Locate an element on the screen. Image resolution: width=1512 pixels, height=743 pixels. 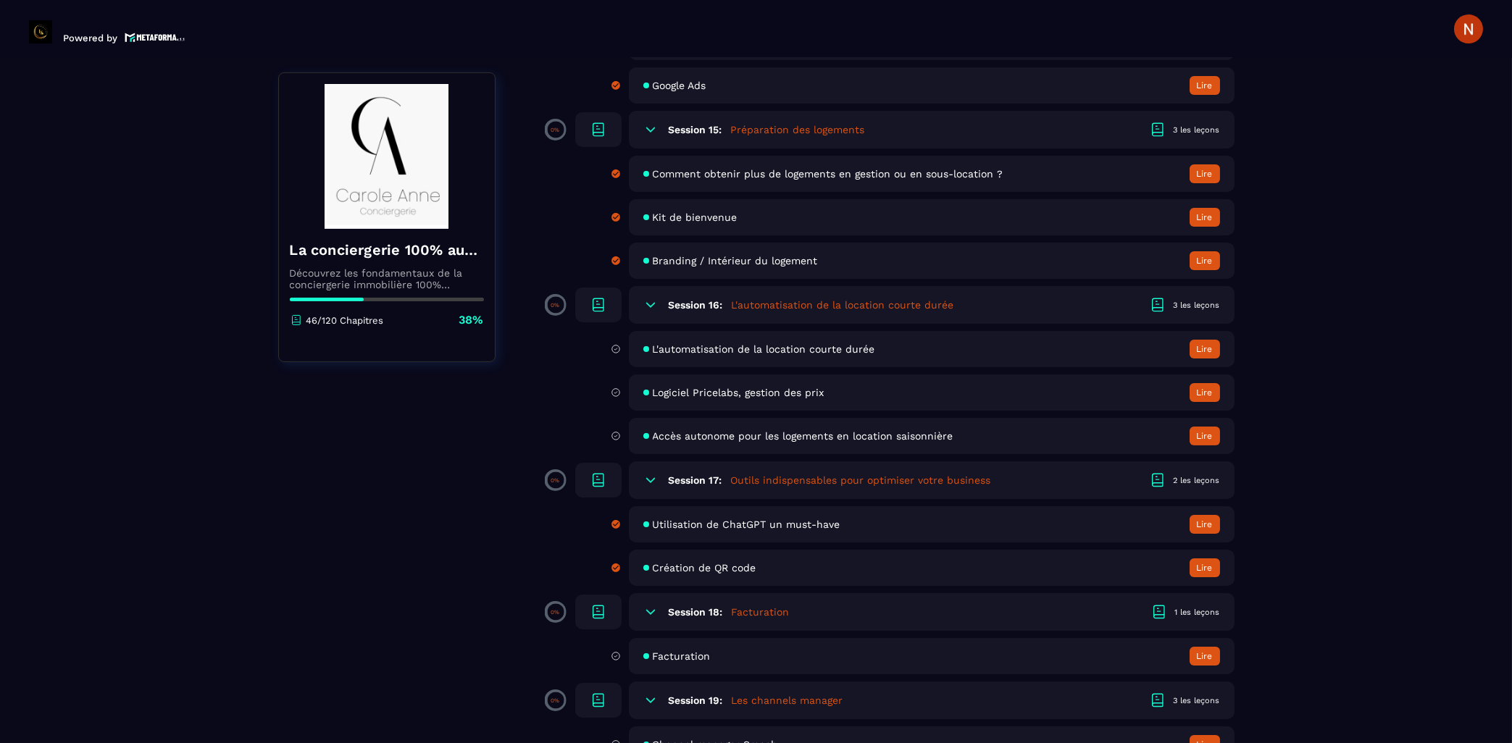
p: Powered by is located at coordinates (90, 38).